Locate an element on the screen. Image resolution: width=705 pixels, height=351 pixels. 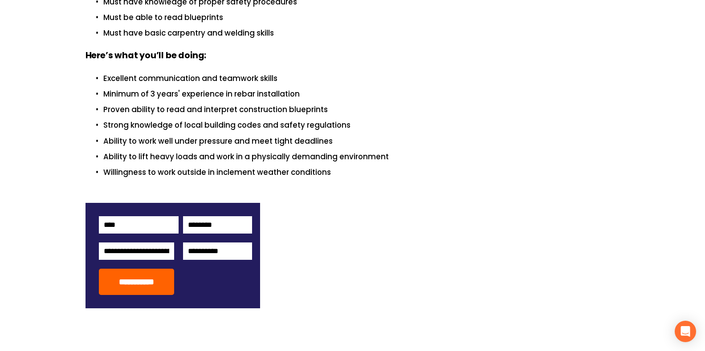
p: Ability to work well under pressure and meet tight deadlines is located at coordinates (361, 141).